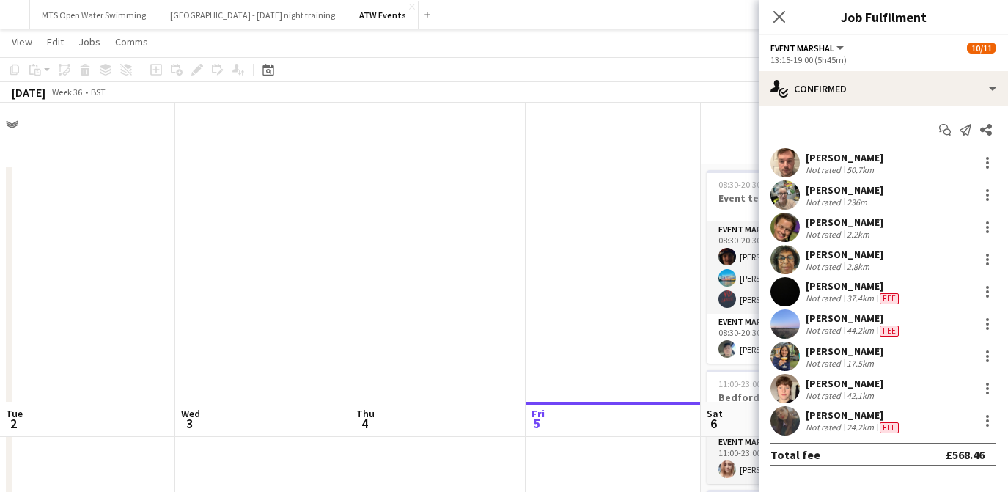 The image size is (1008, 492). What do you see at coordinates (883, 59) in the screenshot?
I see `div: 13:15-19:00 (5h45m)` at bounding box center [883, 59].